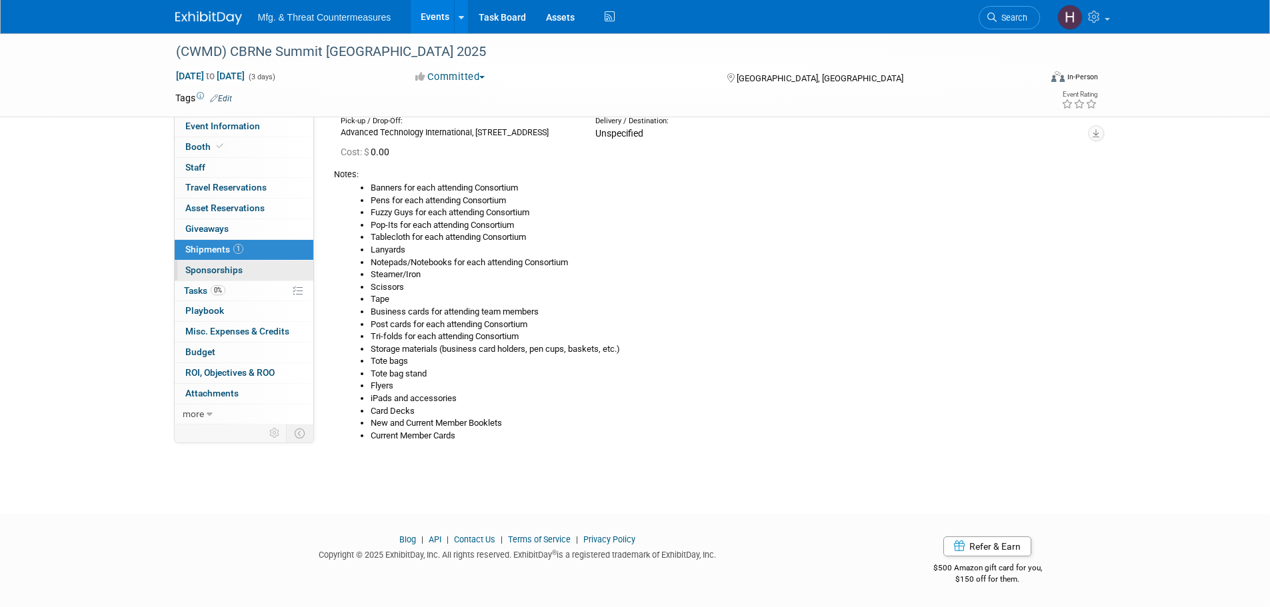 The width and height of the screenshot is (1270, 607). I want to click on li: Lanyards, so click(728, 250).